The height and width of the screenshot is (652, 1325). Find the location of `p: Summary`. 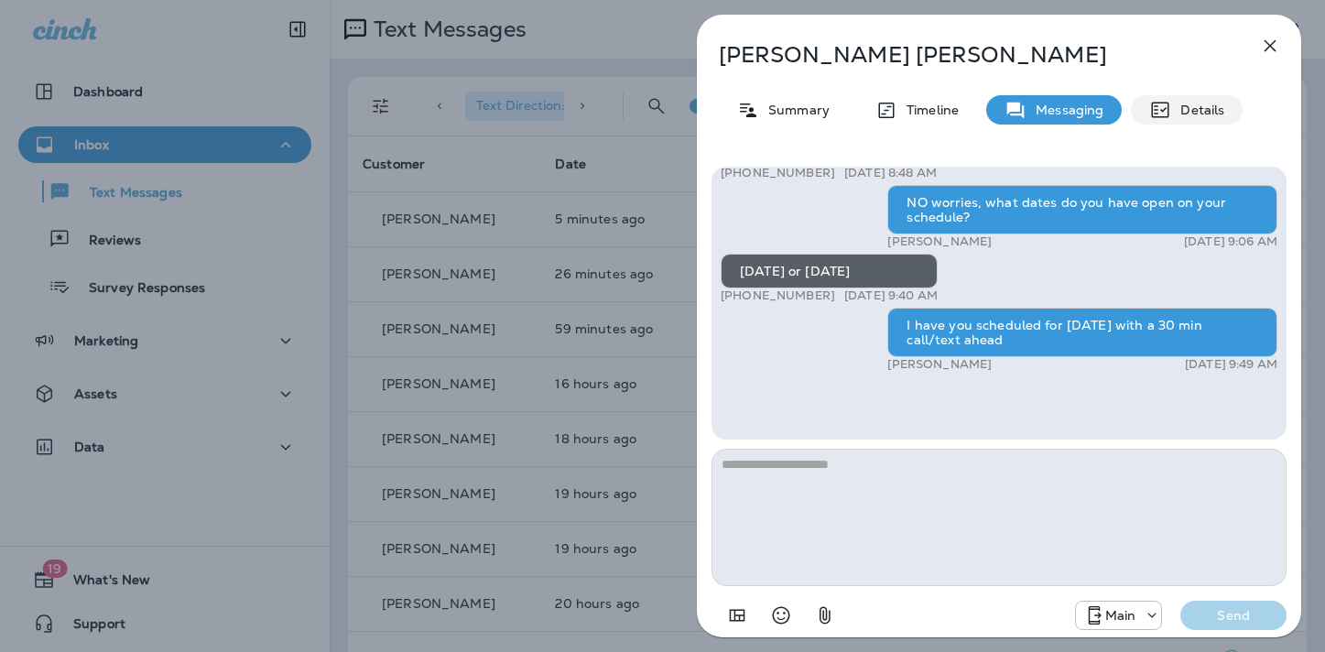

p: Summary is located at coordinates (794, 110).